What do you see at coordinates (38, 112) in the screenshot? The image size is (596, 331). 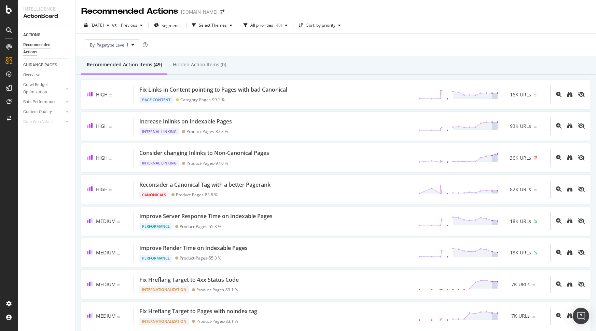 I see `div: Content Quality` at bounding box center [38, 112].